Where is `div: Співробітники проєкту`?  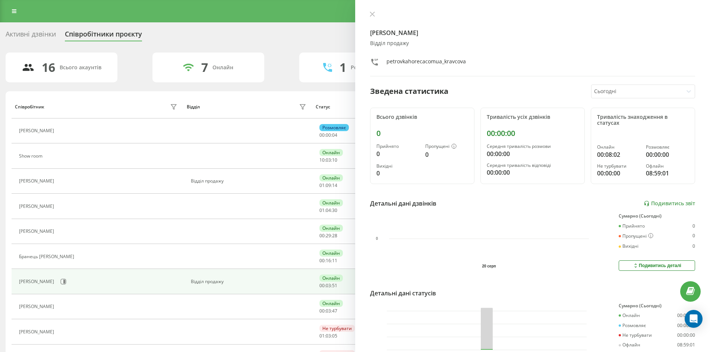
div: Співробітники проєкту is located at coordinates (103, 36).